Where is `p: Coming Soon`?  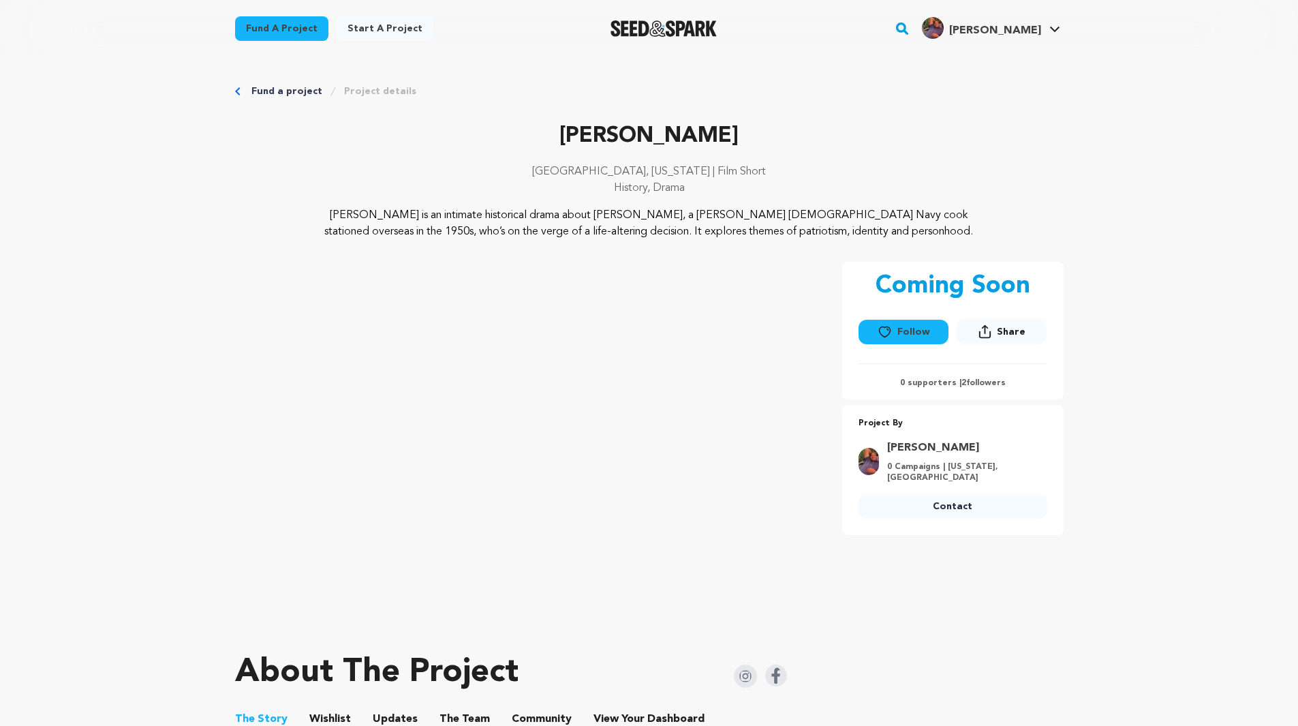
p: Coming Soon is located at coordinates (953, 286).